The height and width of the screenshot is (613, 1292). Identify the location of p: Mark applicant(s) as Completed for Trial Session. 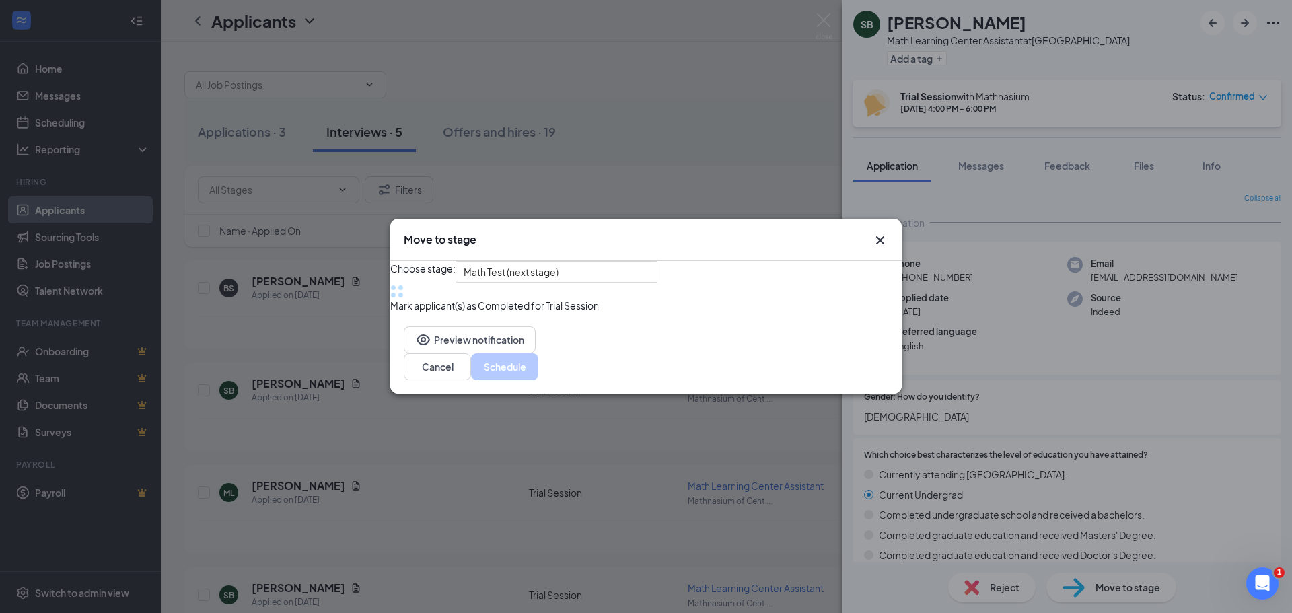
(646, 306).